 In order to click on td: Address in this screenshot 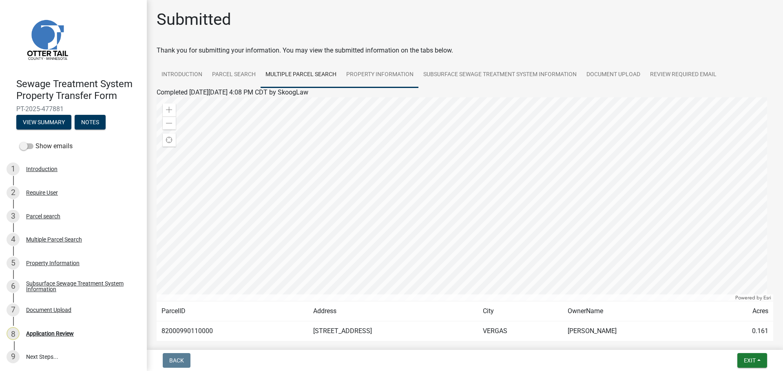, I will do `click(393, 311)`.